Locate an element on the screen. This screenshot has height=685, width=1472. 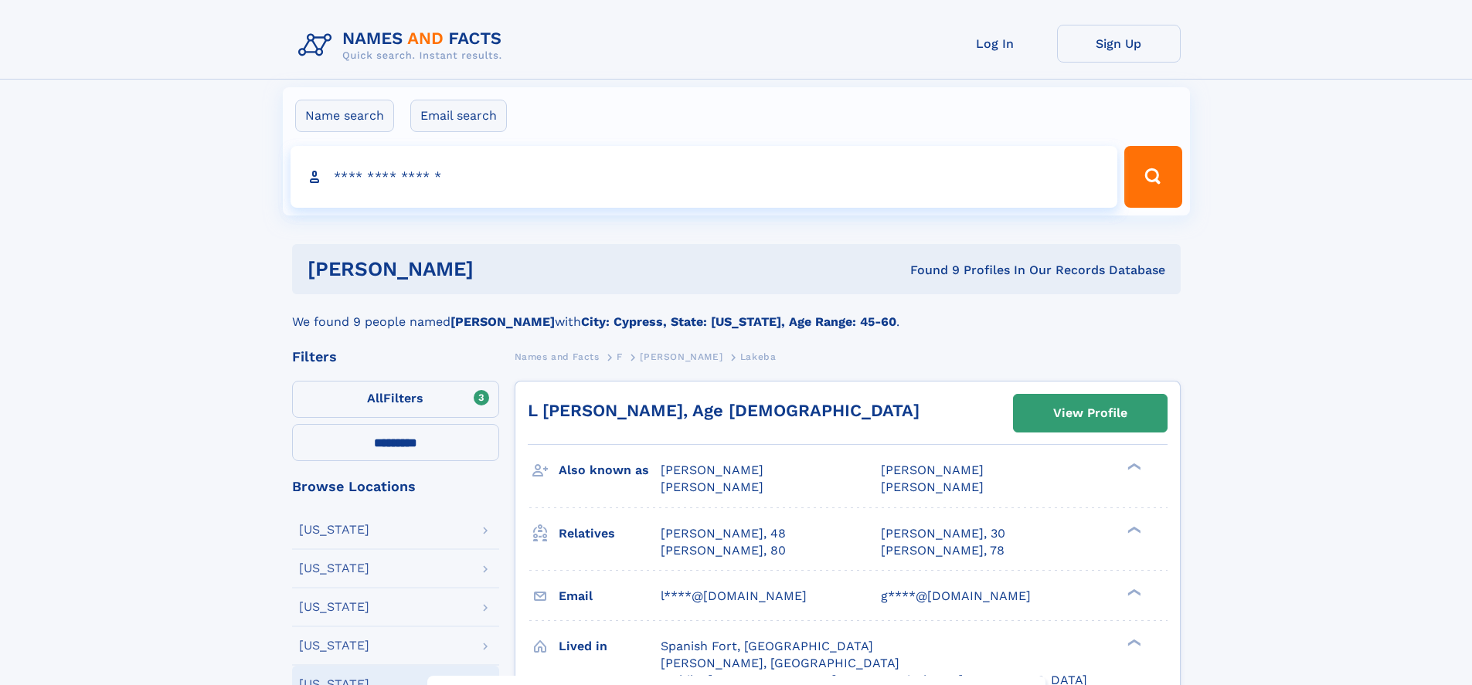
div: We found 9 people named with . is located at coordinates (736, 313).